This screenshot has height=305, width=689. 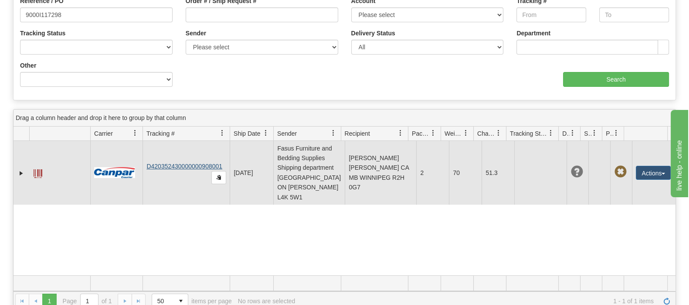 I want to click on a: Sender filter column settings, so click(x=334, y=133).